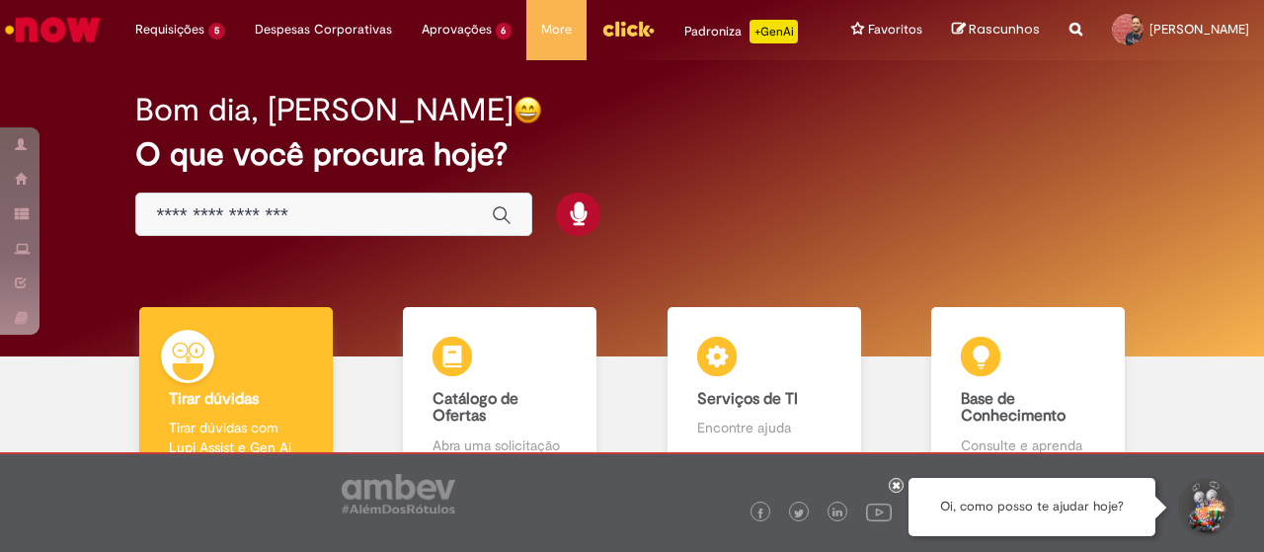  I want to click on span: Despesas Corporativas, so click(323, 30).